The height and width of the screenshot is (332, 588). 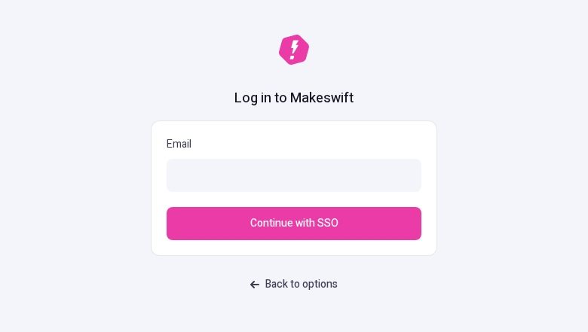 I want to click on h1: Log in to Makeswift, so click(x=294, y=99).